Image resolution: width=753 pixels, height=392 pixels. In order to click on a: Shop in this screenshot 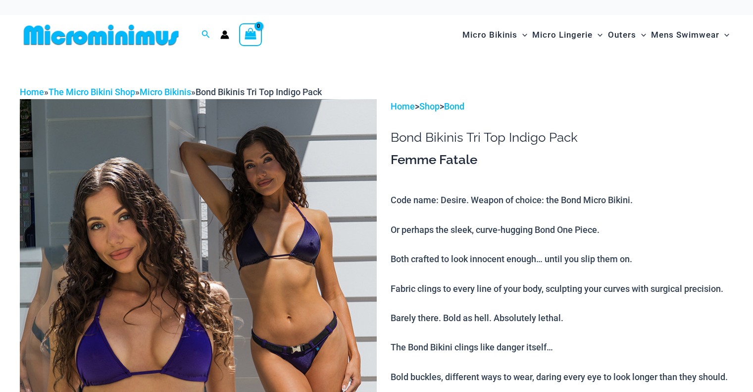, I will do `click(429, 106)`.